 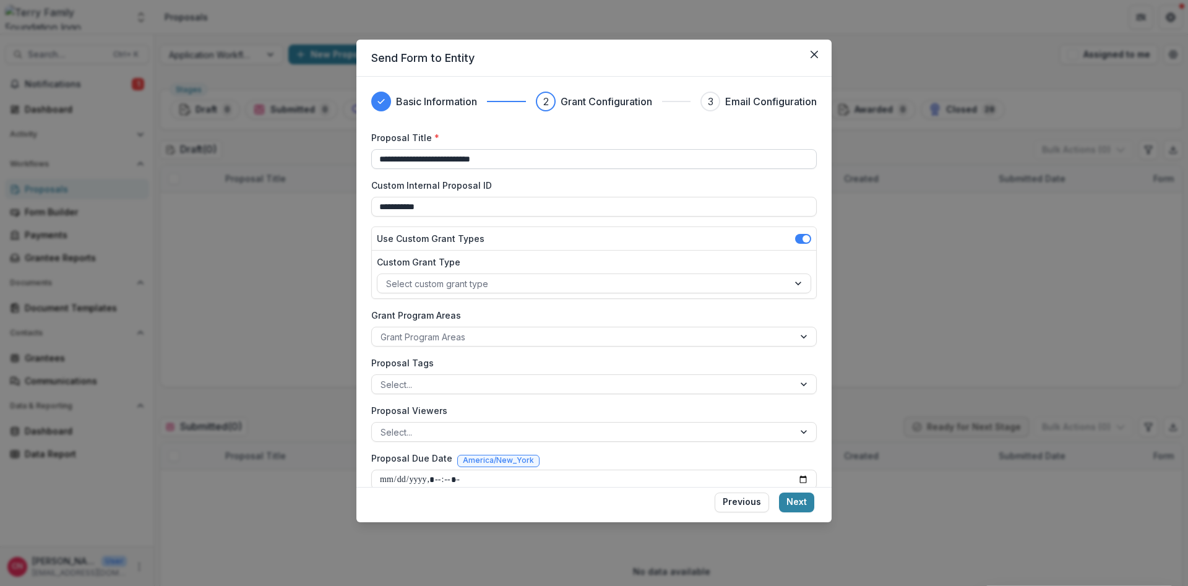 I want to click on label: Custom Internal Proposal ID, so click(x=590, y=185).